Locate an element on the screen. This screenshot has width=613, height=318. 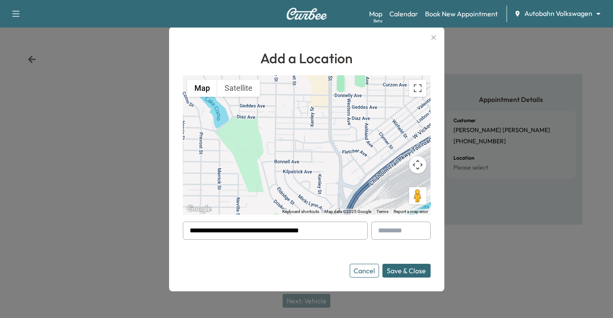
button: Keyboard shortcuts is located at coordinates (301, 212).